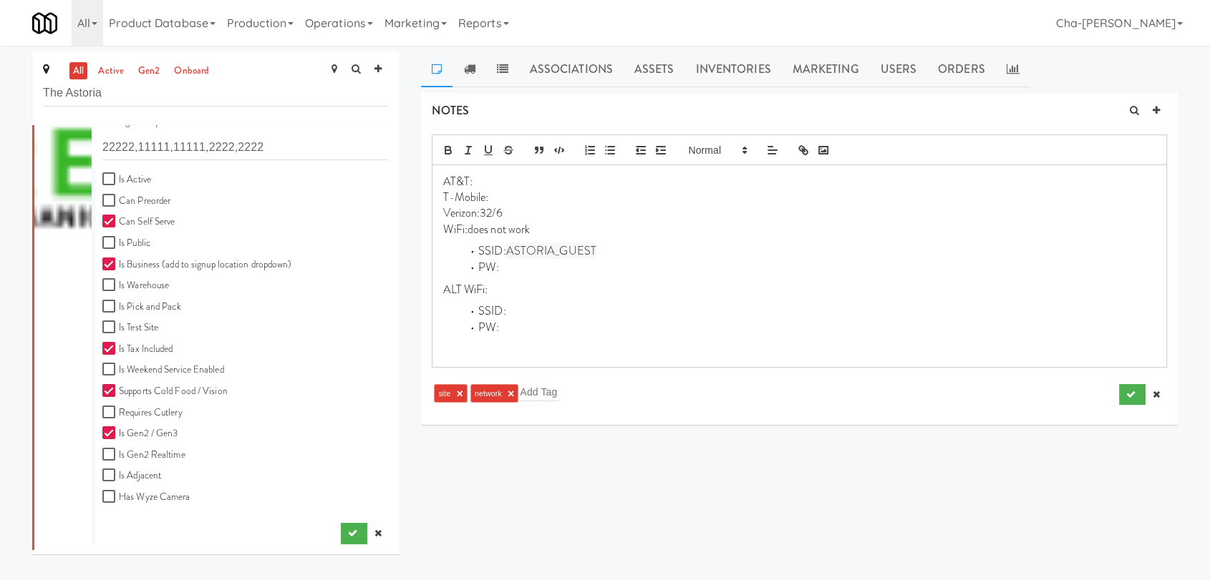 The height and width of the screenshot is (580, 1210). What do you see at coordinates (654, 69) in the screenshot?
I see `a: Assets` at bounding box center [654, 69].